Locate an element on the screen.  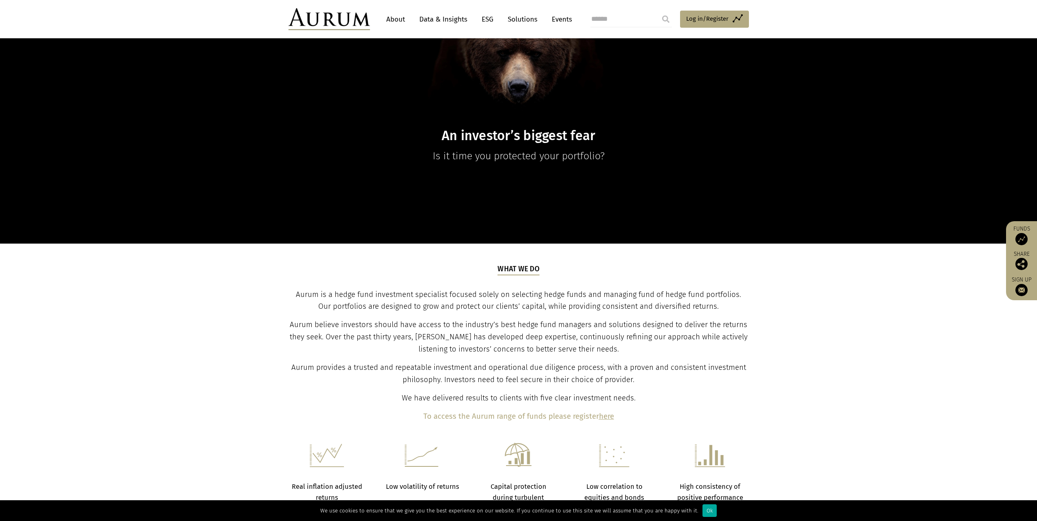
strong: Real inflation adjusted returns is located at coordinates (327, 492).